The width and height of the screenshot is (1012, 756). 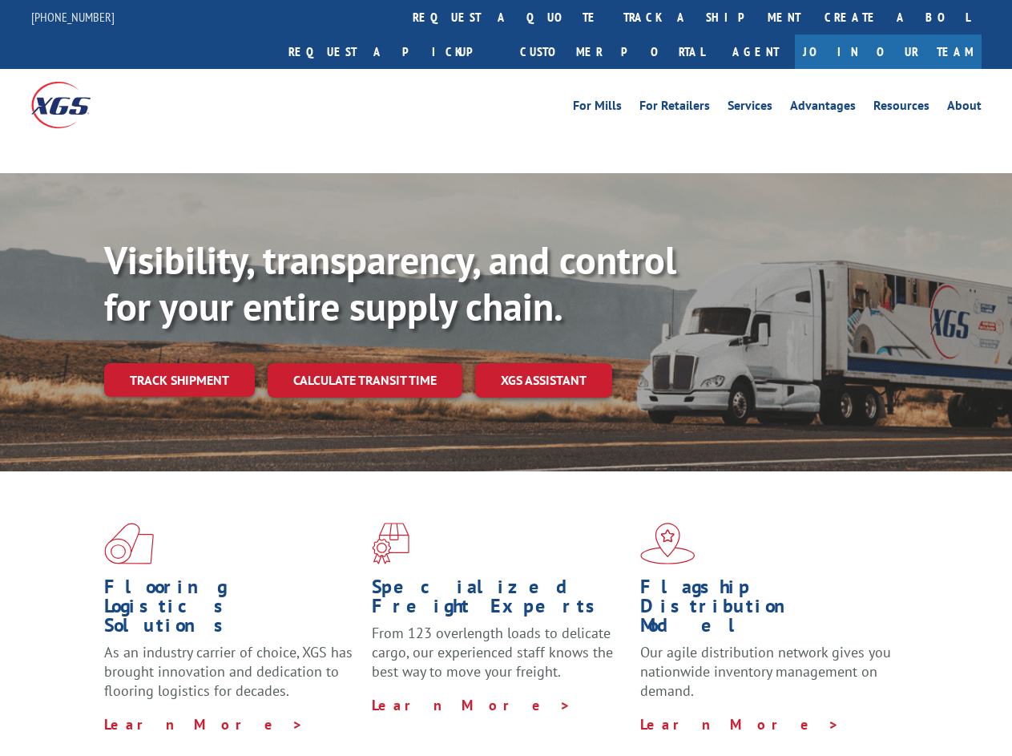 What do you see at coordinates (765, 671) in the screenshot?
I see `span: Our agile distribution network gives you nationwide inventory management on demand.` at bounding box center [765, 671].